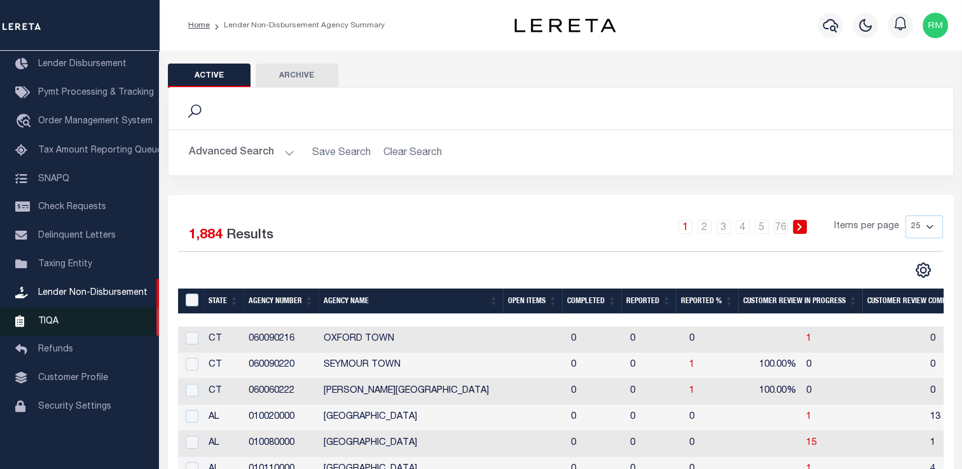  I want to click on th: Customer Review In Progress: activate to sort column ascending, so click(800, 301).